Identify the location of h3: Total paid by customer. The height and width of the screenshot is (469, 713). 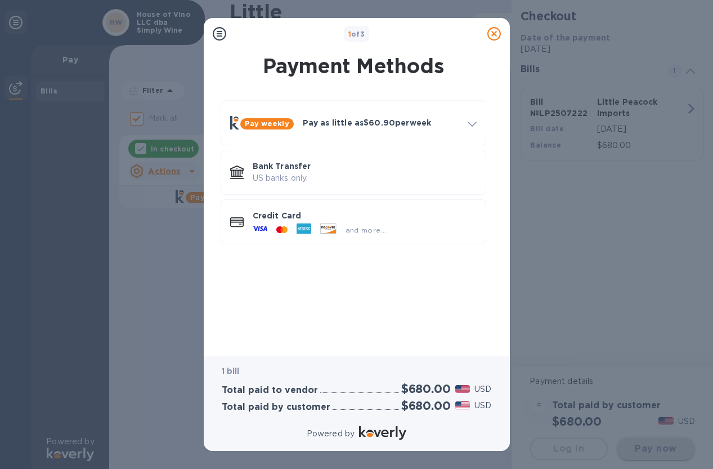
(276, 407).